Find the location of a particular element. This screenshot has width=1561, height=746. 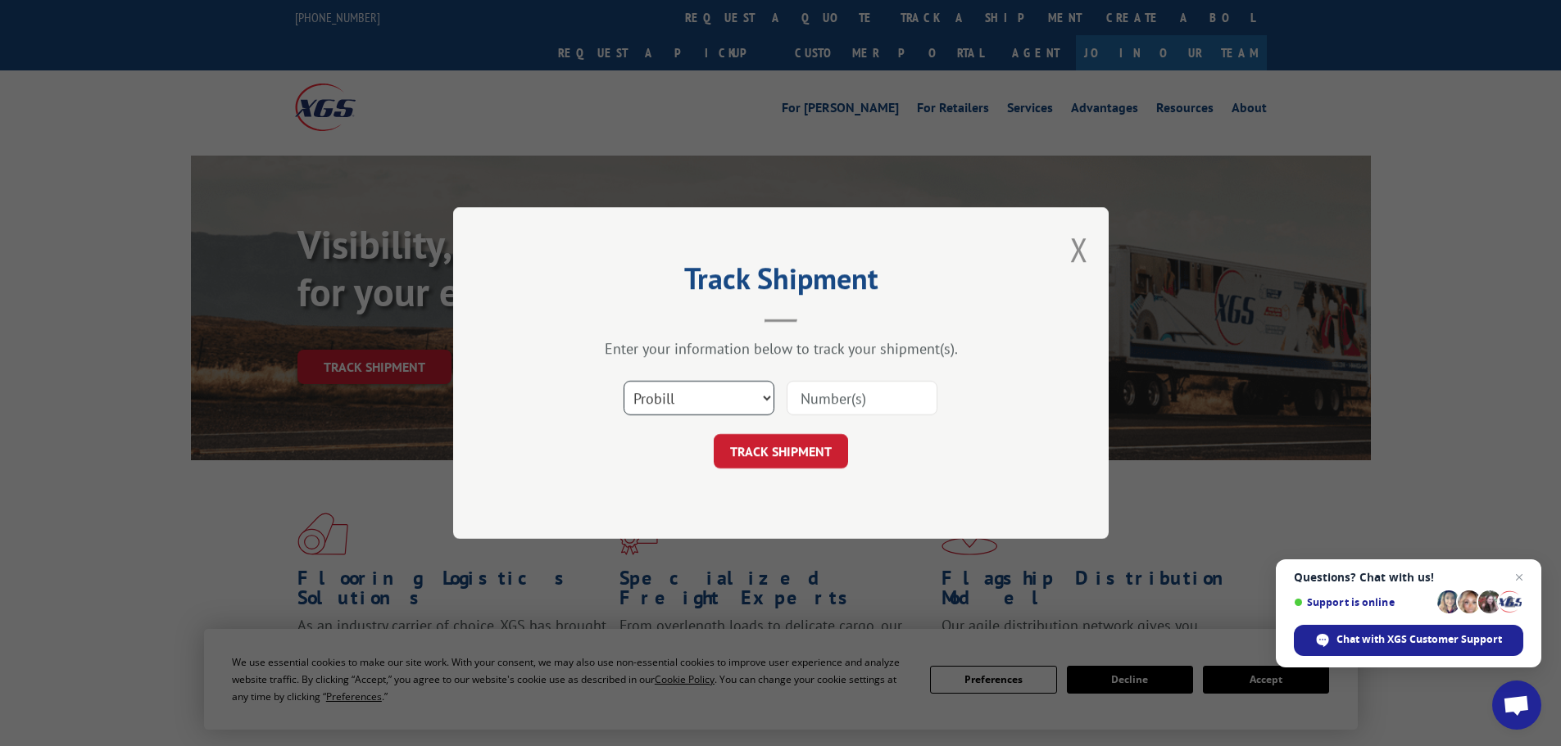

input: Number(s) is located at coordinates (862, 398).